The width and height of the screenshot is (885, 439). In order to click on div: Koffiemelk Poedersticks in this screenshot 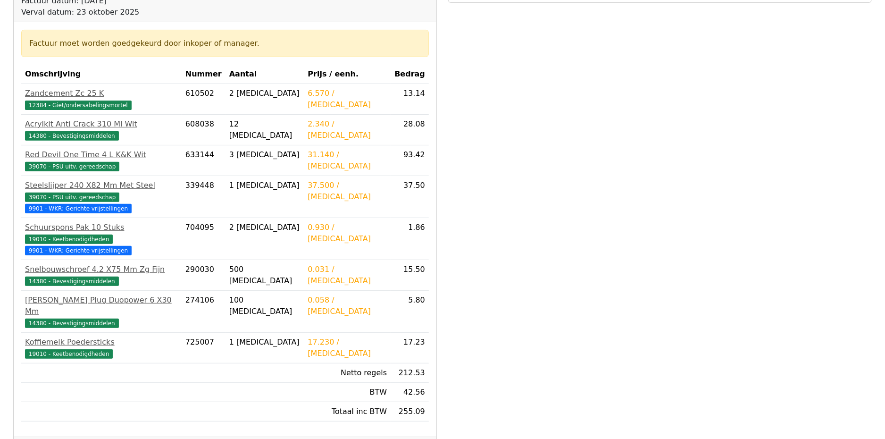, I will do `click(101, 342)`.